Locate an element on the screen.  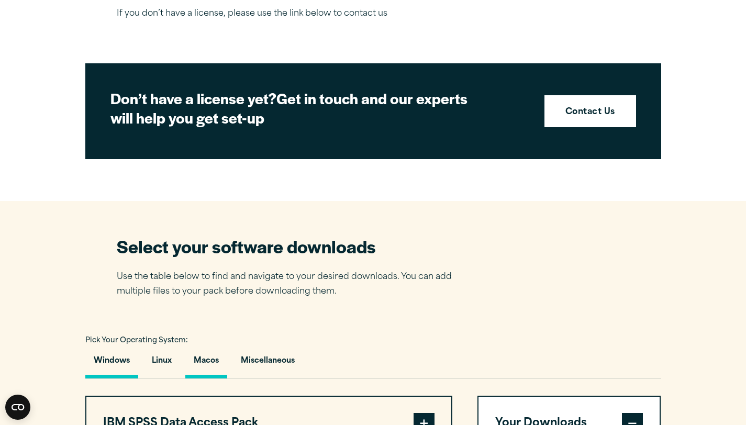
button: Miscellaneous is located at coordinates (268, 363).